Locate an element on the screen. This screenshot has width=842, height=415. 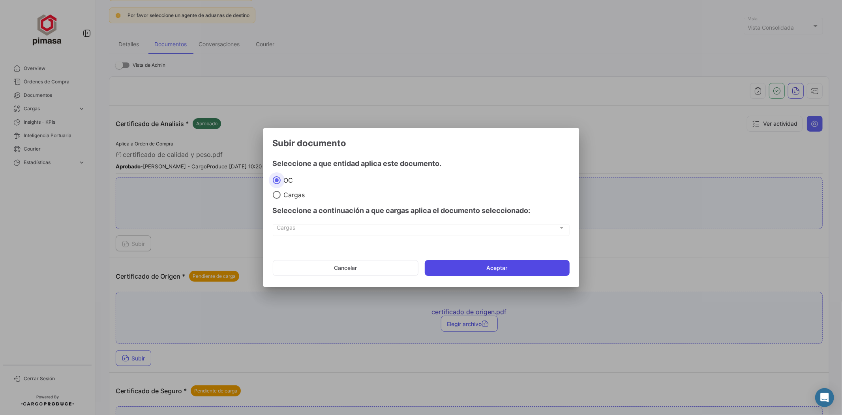
h4: Seleccione a que entidad aplica este documento. is located at coordinates (421, 163).